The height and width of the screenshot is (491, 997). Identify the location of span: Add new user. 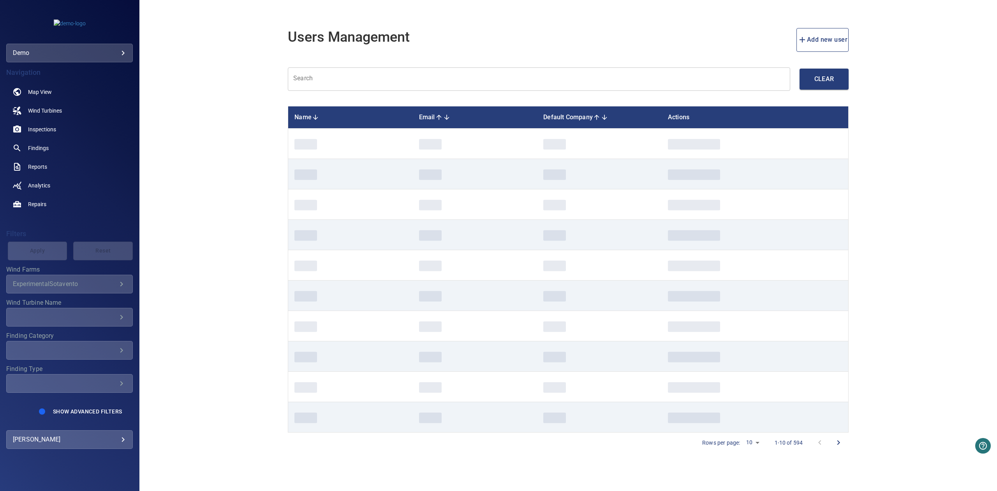
(823, 40).